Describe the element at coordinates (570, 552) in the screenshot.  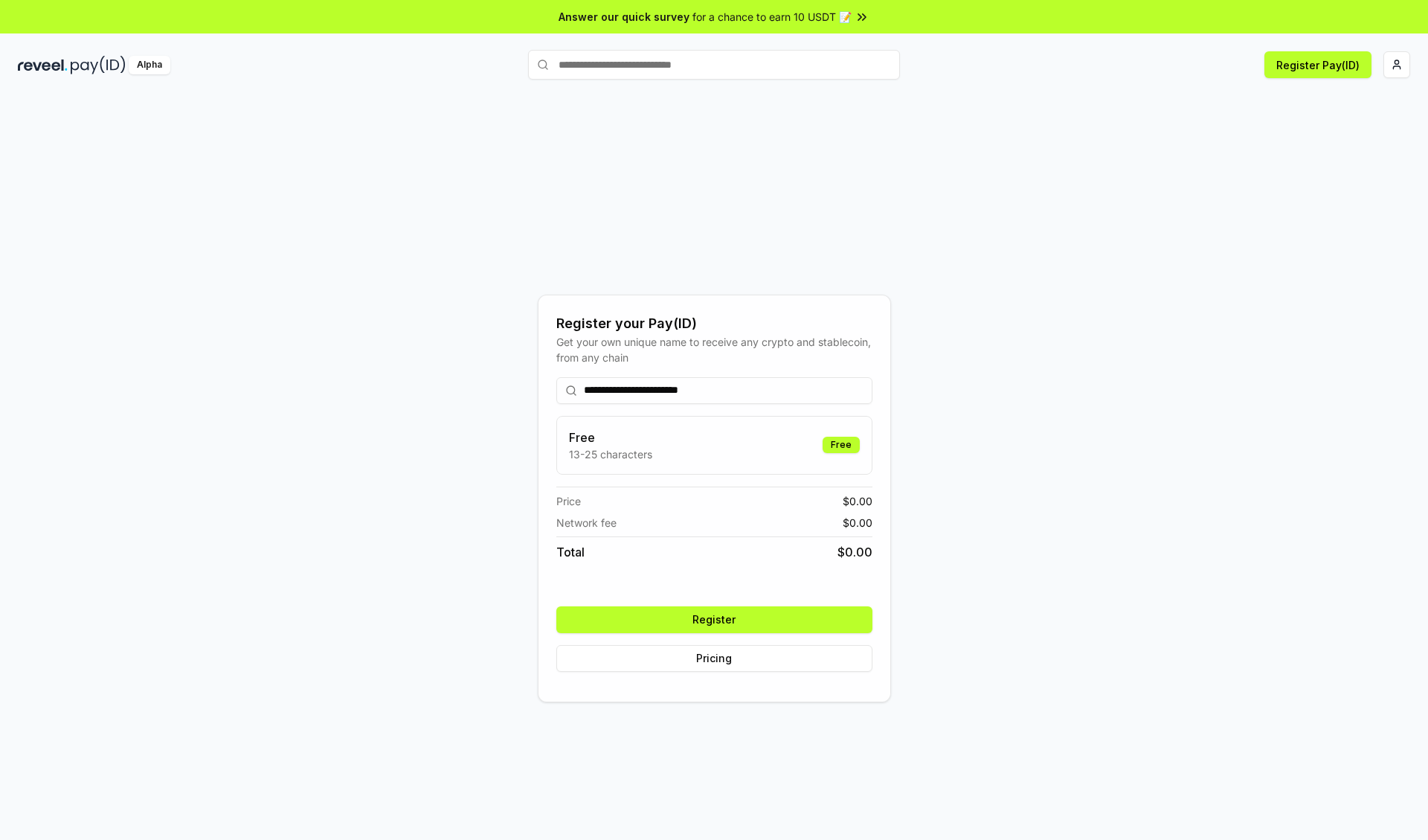
I see `span: Total` at that location.